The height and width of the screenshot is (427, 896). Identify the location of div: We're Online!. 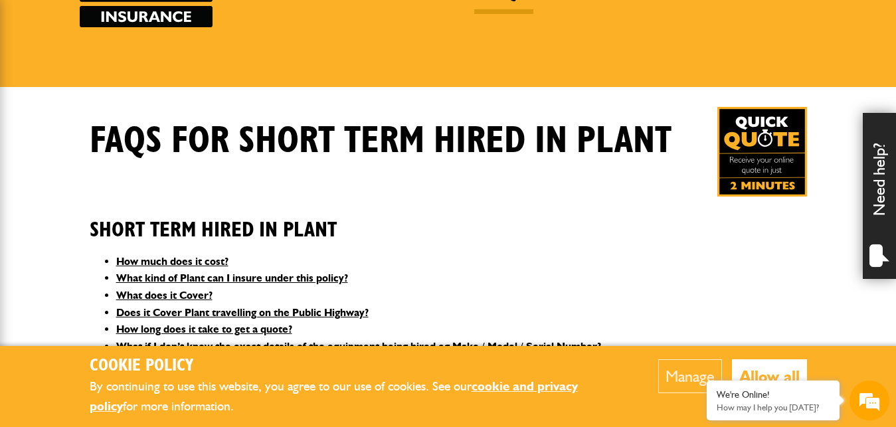
(773, 395).